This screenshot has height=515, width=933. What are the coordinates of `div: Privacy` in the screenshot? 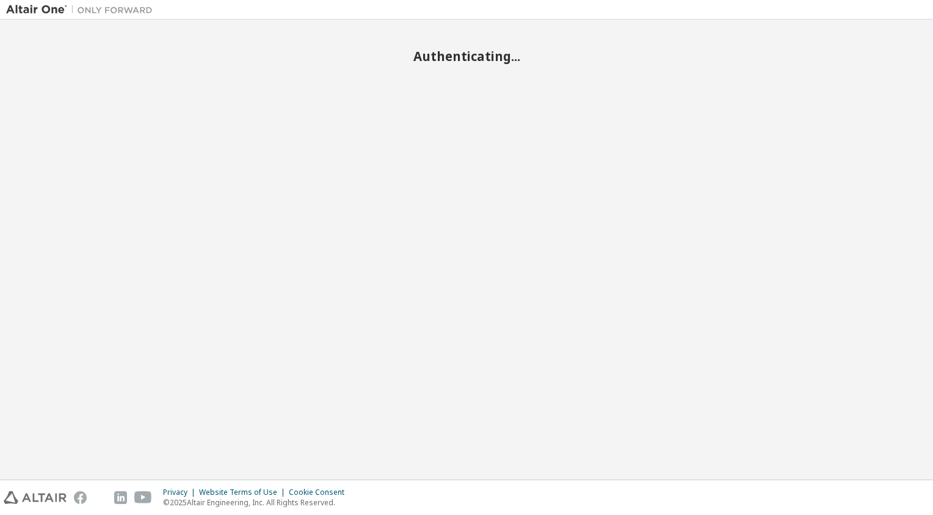 It's located at (181, 493).